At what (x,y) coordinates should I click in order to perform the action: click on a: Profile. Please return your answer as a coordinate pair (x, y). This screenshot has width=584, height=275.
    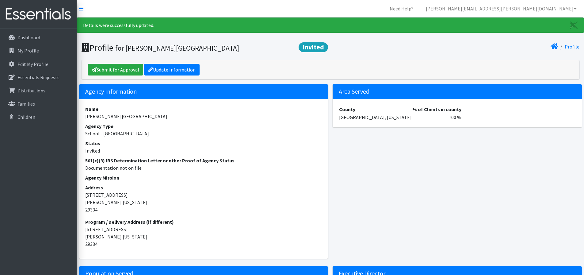
    Looking at the image, I should click on (572, 47).